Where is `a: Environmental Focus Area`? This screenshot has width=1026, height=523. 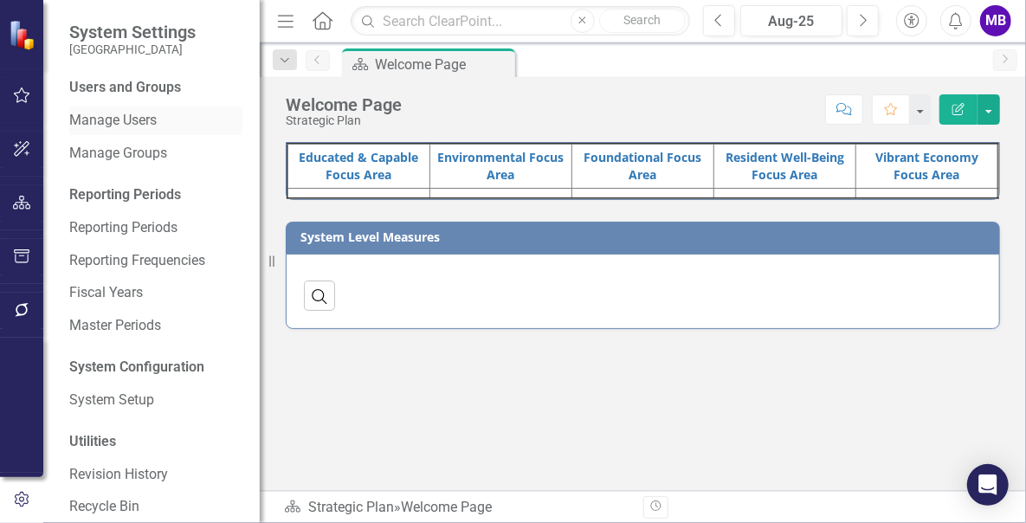 a: Environmental Focus Area is located at coordinates (500, 165).